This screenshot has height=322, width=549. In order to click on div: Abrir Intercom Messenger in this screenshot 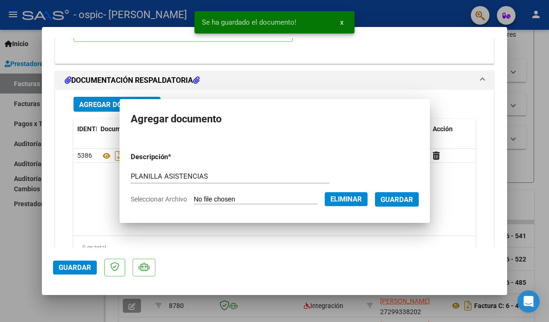, I will do `click(528, 301)`.